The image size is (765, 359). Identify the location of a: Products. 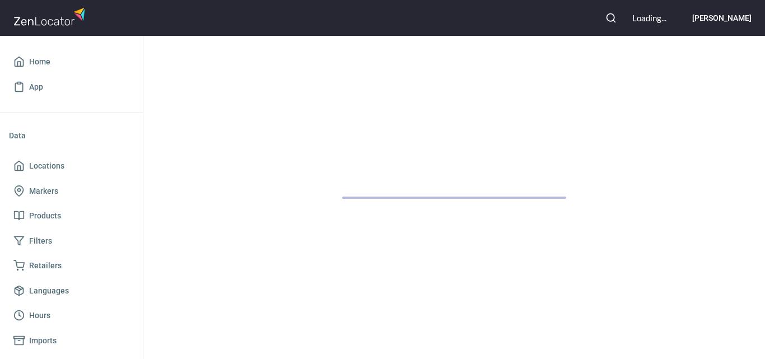
(71, 216).